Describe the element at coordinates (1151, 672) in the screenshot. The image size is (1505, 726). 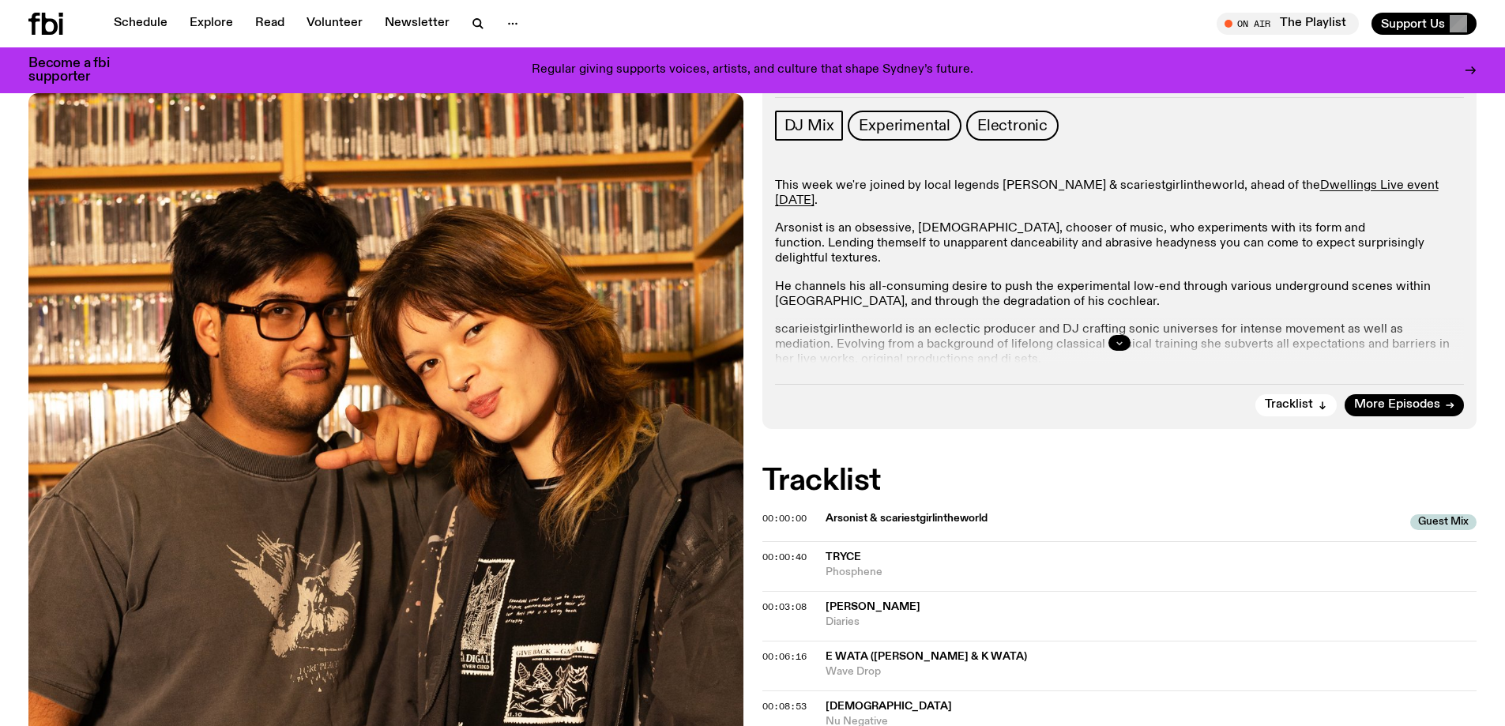
I see `span: Wave Drop` at that location.